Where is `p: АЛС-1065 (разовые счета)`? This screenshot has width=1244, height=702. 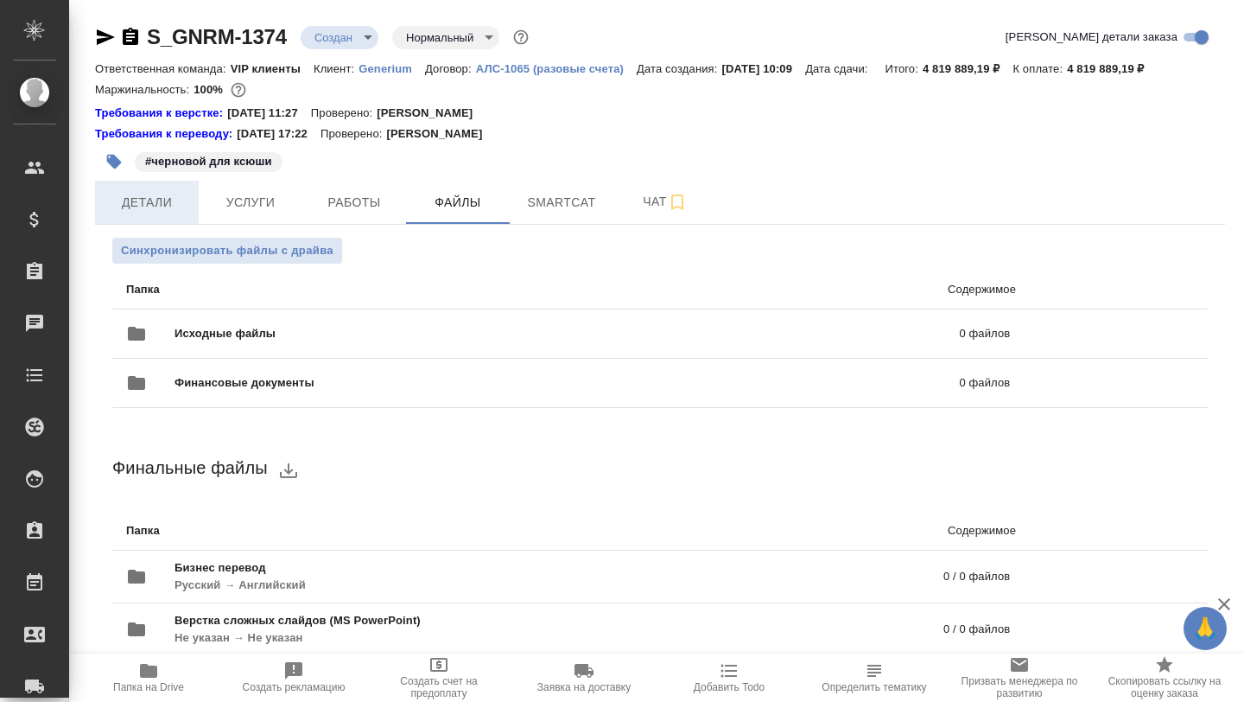 p: АЛС-1065 (разовые счета) is located at coordinates (557, 68).